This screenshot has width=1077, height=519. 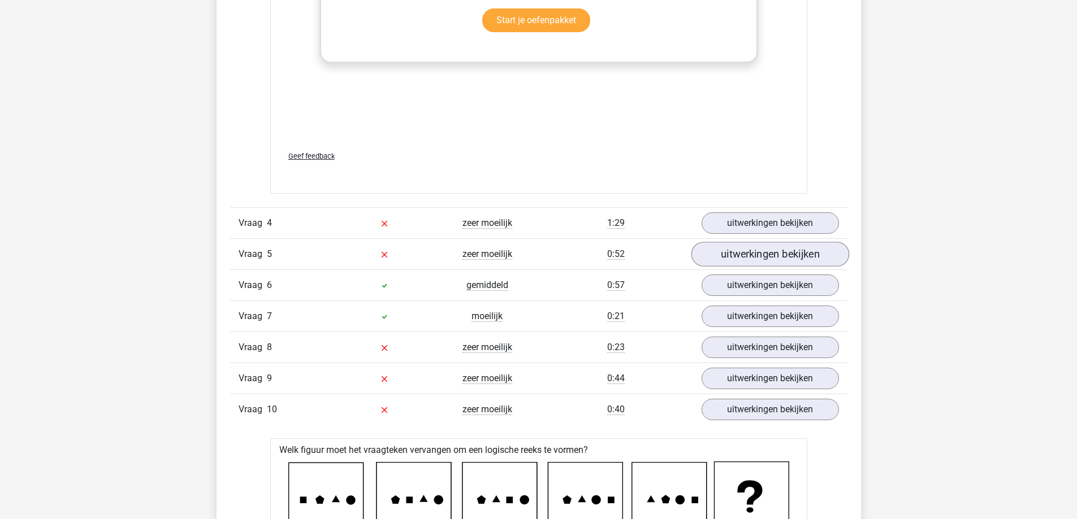 I want to click on span: 10, so click(x=272, y=409).